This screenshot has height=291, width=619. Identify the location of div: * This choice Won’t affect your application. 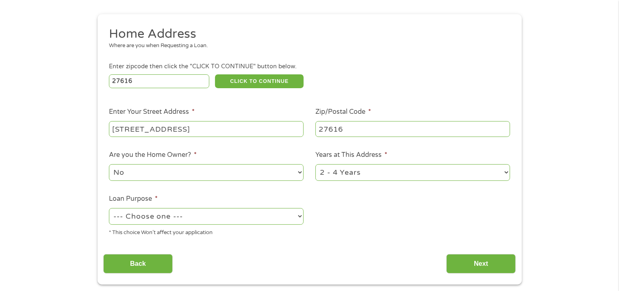
(206, 231).